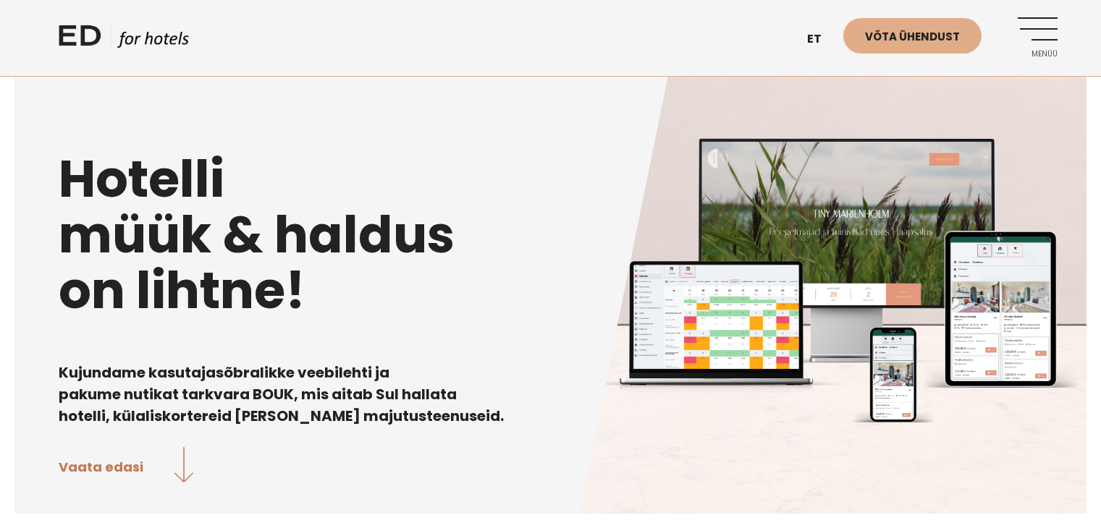 The width and height of the screenshot is (1101, 528). Describe the element at coordinates (281, 394) in the screenshot. I see `b: Kujundame kasutajasõbralikke veebilehti ja pakume nutikat tarkvara BOUK, mis aitab Sul hallata ho...` at that location.